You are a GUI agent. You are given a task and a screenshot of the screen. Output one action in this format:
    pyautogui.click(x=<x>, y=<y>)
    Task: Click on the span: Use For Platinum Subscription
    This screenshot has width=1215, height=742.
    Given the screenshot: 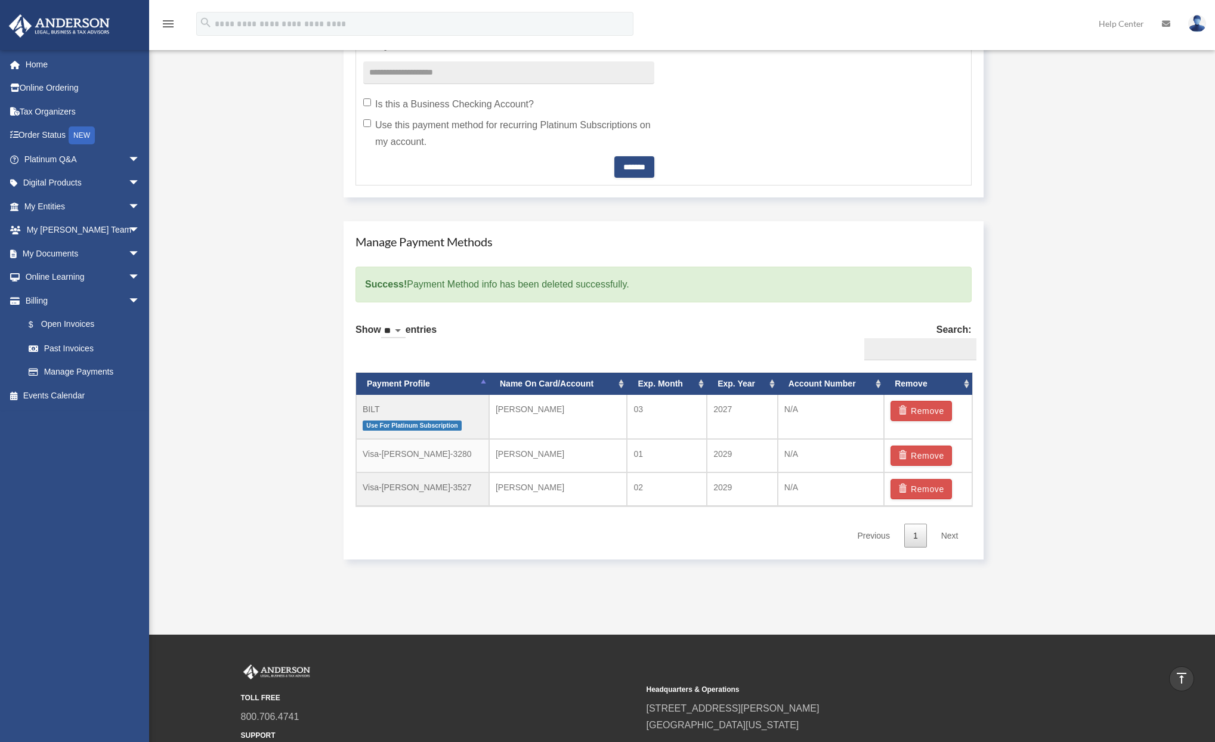 What is the action you would take?
    pyautogui.click(x=412, y=425)
    